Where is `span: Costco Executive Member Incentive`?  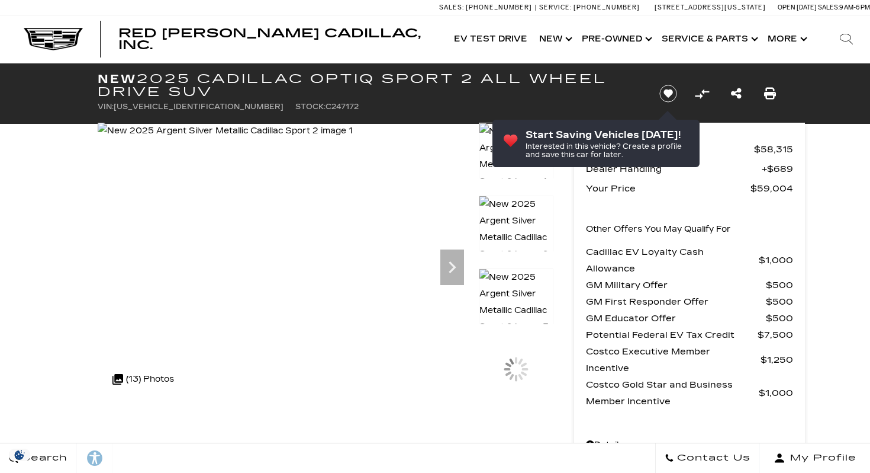 span: Costco Executive Member Incentive is located at coordinates (673, 359).